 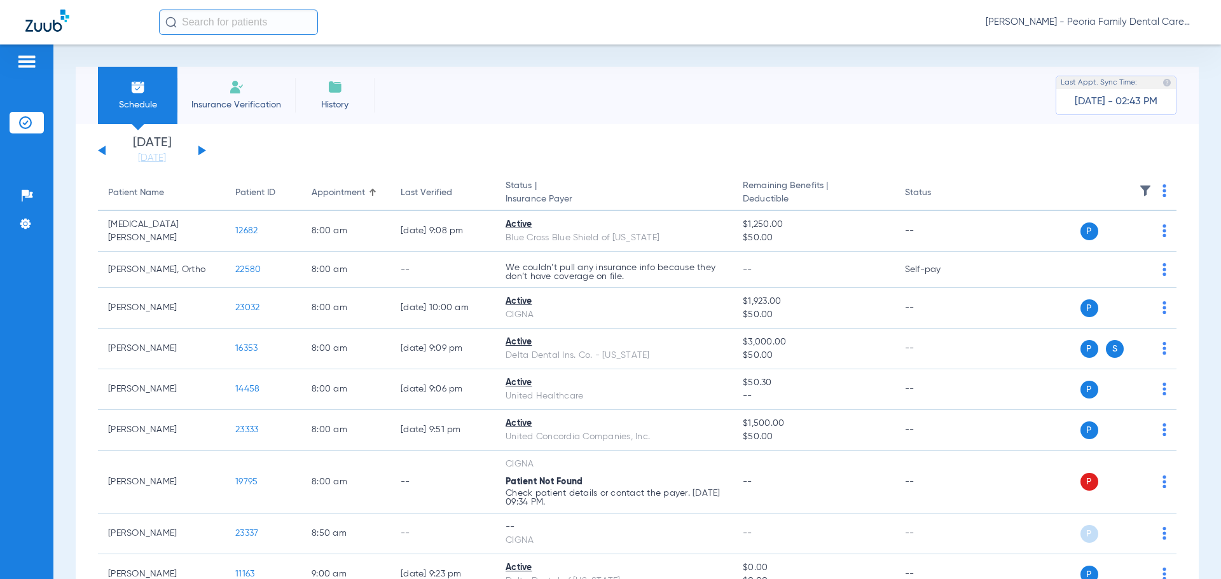 I want to click on span: 11163, so click(x=245, y=574).